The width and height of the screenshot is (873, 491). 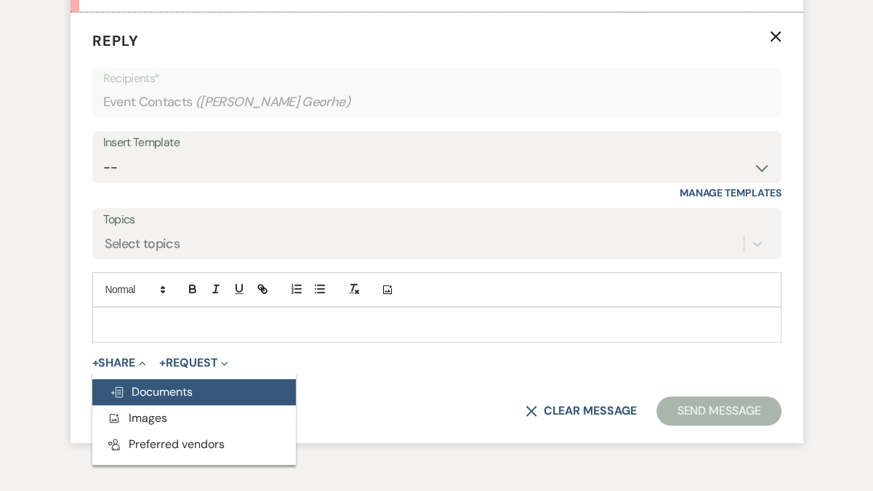 I want to click on div: Insert Template, so click(x=437, y=142).